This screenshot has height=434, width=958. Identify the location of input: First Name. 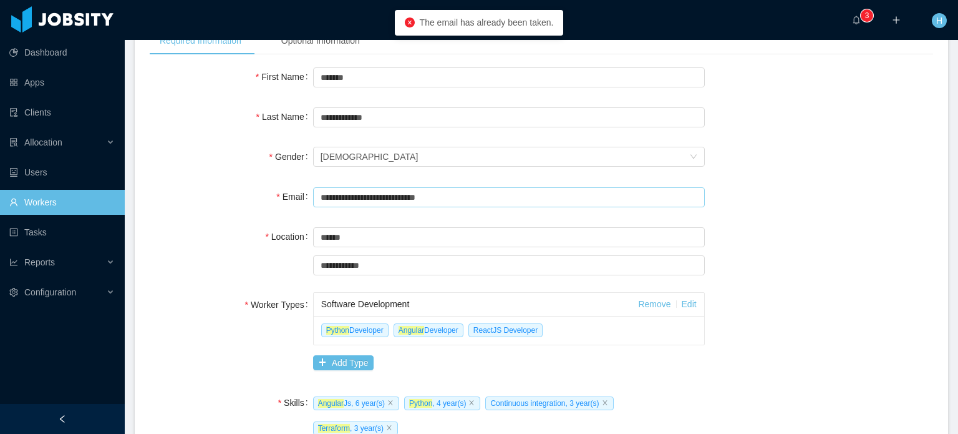
(509, 77).